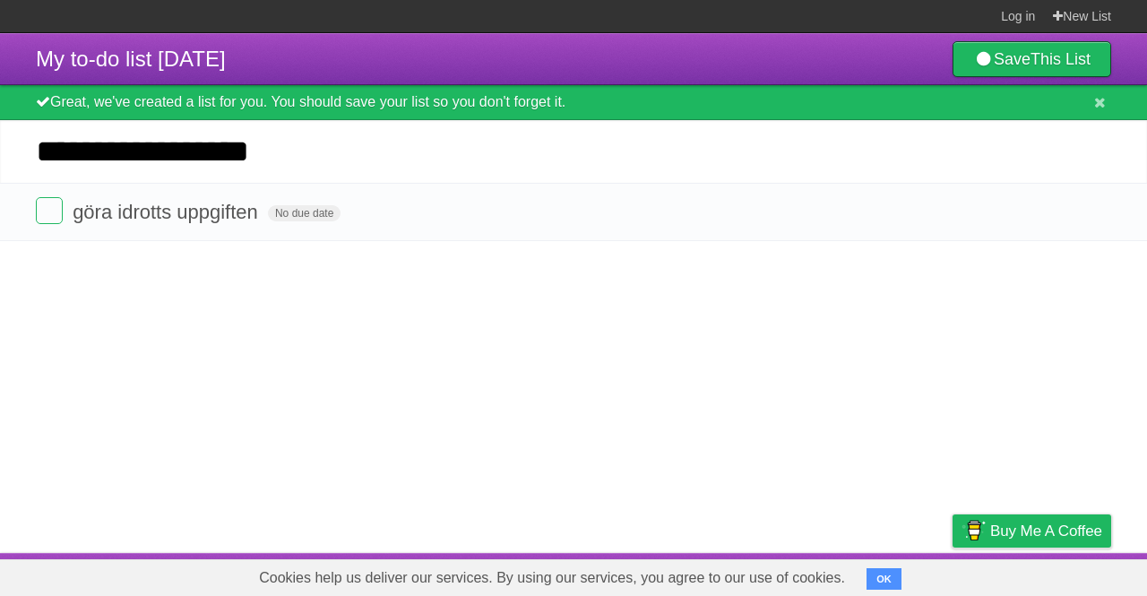 This screenshot has height=596, width=1147. What do you see at coordinates (733, 574) in the screenshot?
I see `a: About` at bounding box center [733, 574].